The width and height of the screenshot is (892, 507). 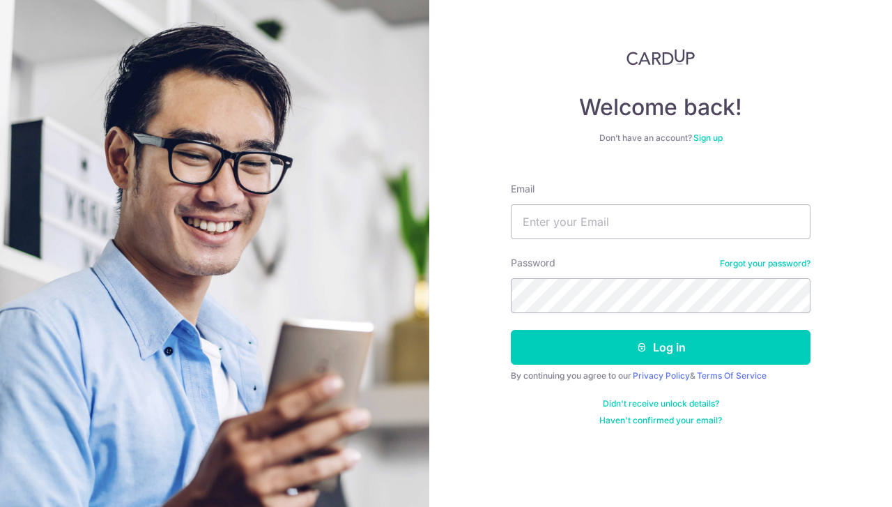 What do you see at coordinates (661, 222) in the screenshot?
I see `input: Enter your Email` at bounding box center [661, 222].